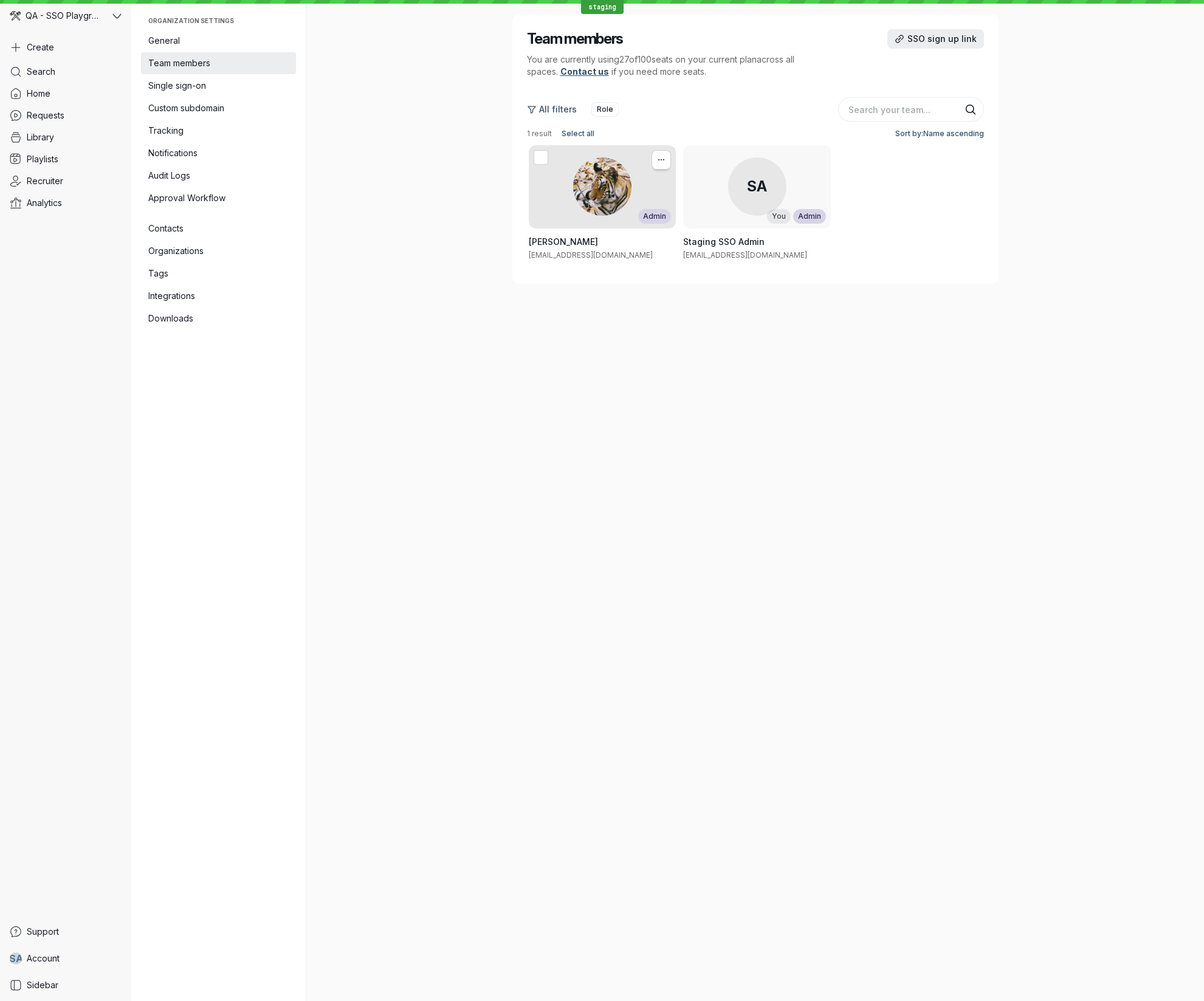 The height and width of the screenshot is (1001, 1204). What do you see at coordinates (218, 274) in the screenshot?
I see `span: Tags` at bounding box center [218, 274].